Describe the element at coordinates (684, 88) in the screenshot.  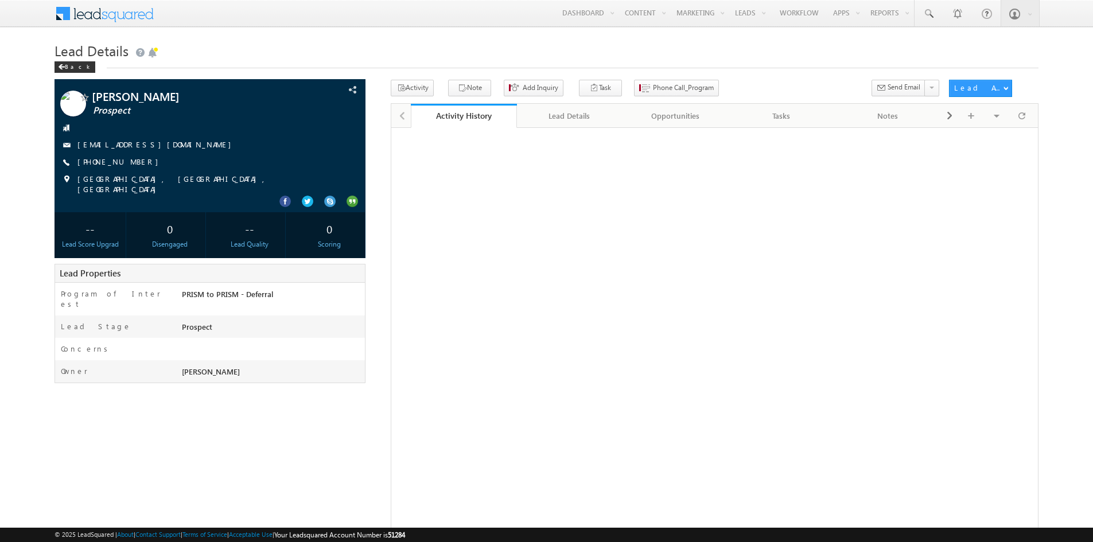
I see `span: Phone Call_Program` at that location.